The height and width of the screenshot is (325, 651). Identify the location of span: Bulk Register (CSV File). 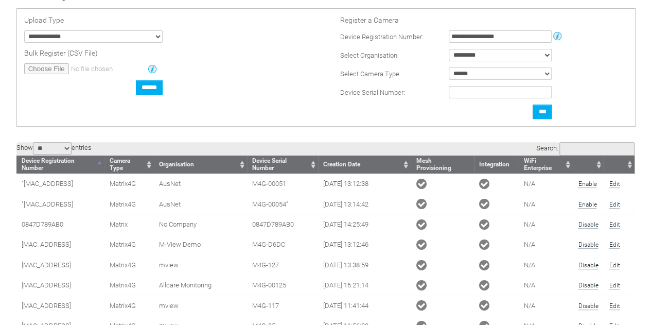
(61, 53).